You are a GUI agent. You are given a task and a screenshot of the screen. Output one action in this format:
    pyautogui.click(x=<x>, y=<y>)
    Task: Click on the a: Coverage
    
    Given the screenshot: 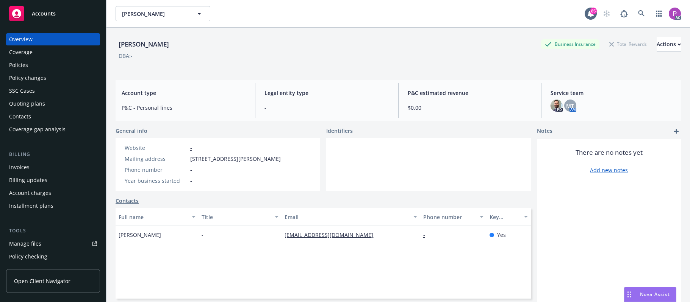 What is the action you would take?
    pyautogui.click(x=53, y=52)
    